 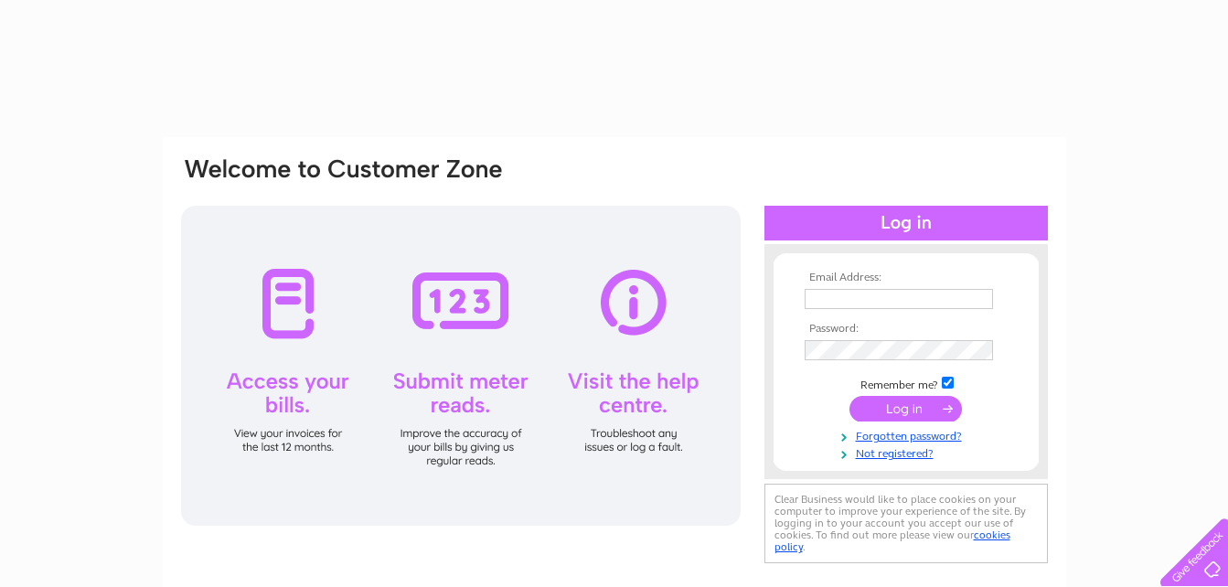 I want to click on th: Email Address:, so click(x=906, y=278).